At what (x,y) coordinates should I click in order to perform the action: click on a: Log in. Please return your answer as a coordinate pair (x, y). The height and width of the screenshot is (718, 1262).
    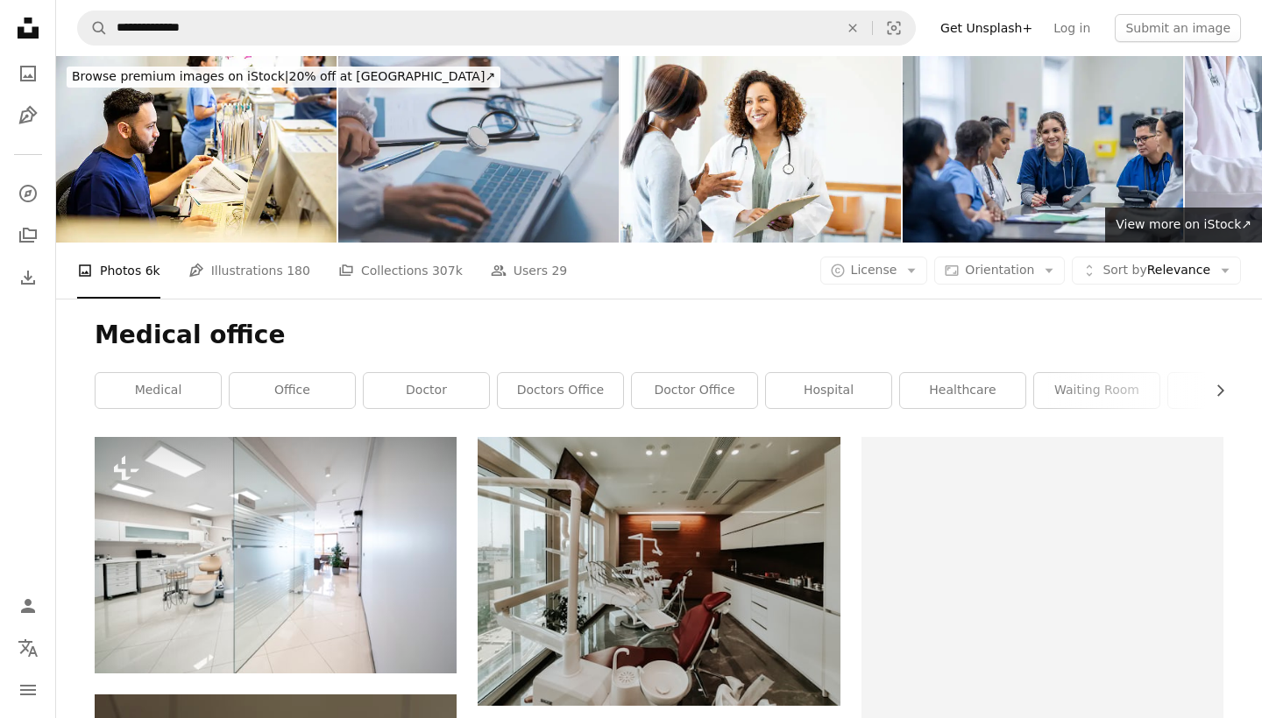
    Looking at the image, I should click on (1072, 28).